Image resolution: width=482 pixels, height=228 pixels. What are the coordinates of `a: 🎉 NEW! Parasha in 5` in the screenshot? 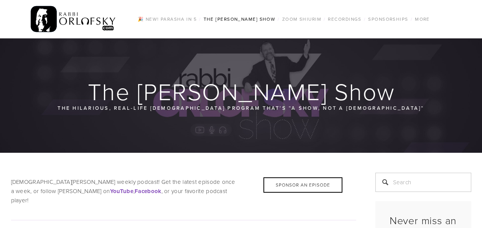 It's located at (167, 19).